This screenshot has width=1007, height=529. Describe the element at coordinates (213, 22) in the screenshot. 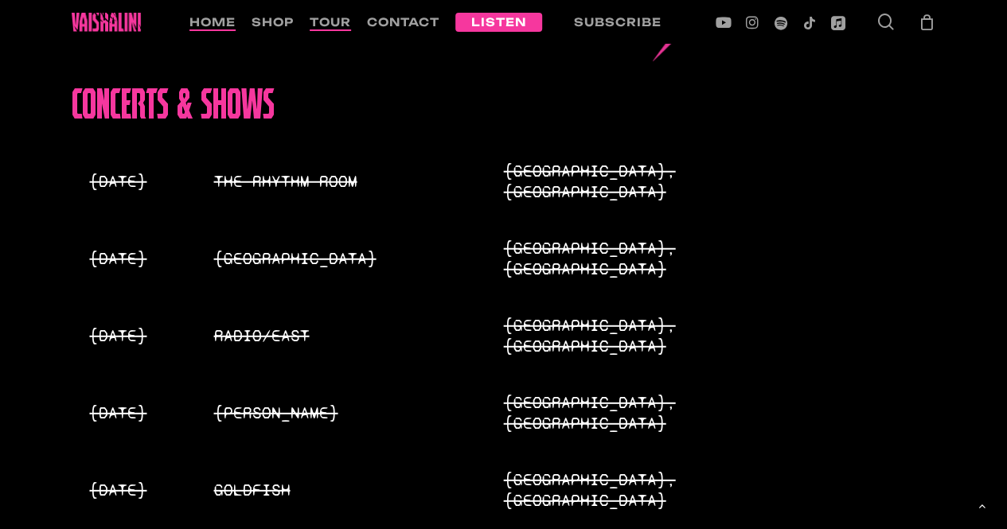

I see `a: home` at that location.